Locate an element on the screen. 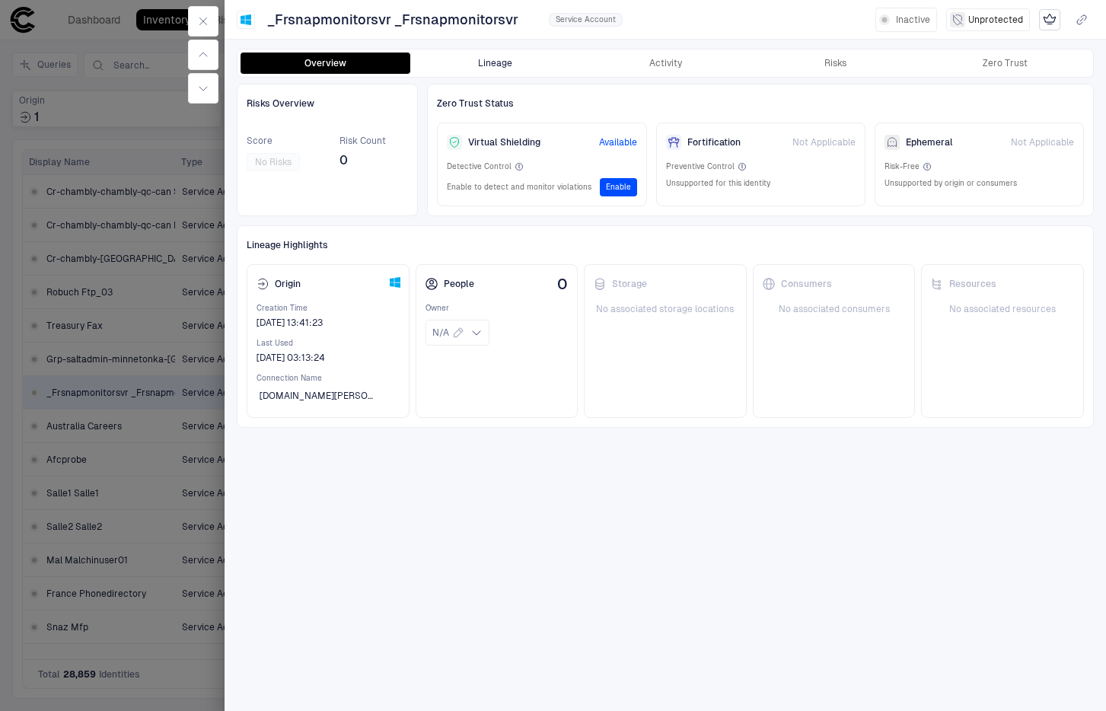 The width and height of the screenshot is (1106, 711). div: Consumers is located at coordinates (797, 284).